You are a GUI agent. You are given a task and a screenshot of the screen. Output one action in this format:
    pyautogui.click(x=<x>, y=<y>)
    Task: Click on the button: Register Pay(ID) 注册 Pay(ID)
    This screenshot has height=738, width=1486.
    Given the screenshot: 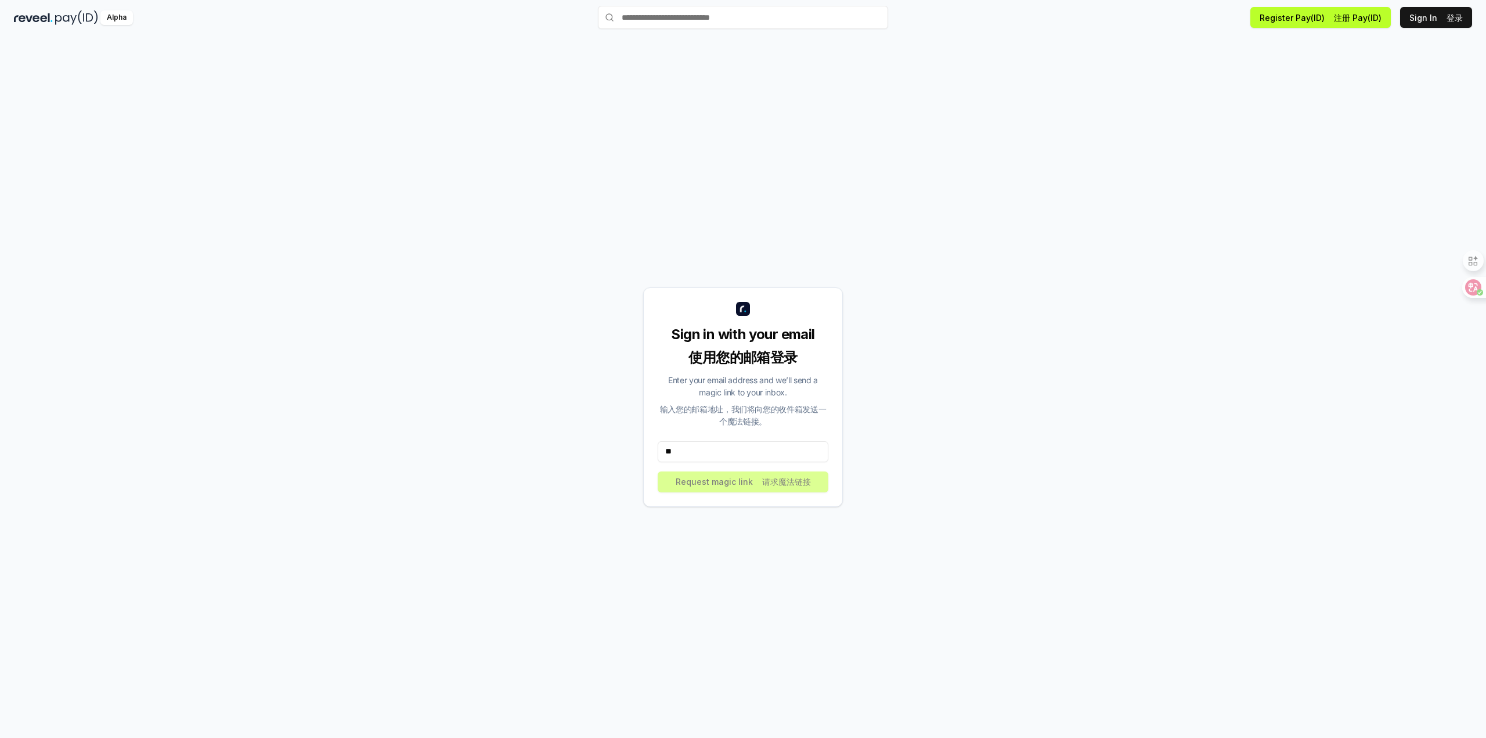 What is the action you would take?
    pyautogui.click(x=1320, y=17)
    